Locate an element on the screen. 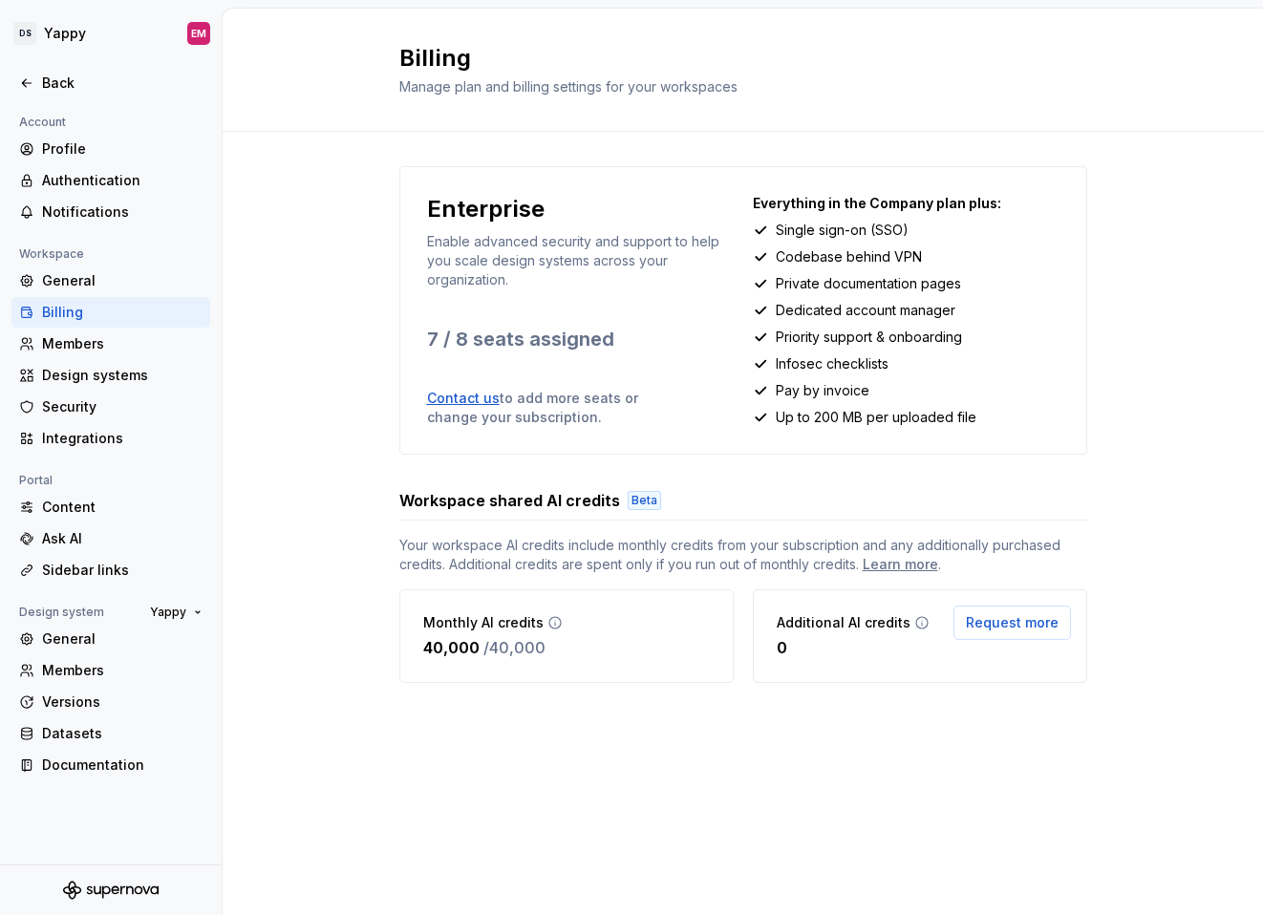  div: Integrations is located at coordinates (122, 439).